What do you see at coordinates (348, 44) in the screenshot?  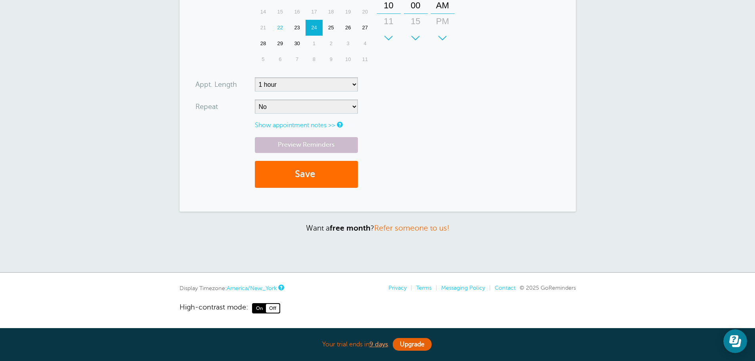 I see `div: Friday, October 3` at bounding box center [348, 44].